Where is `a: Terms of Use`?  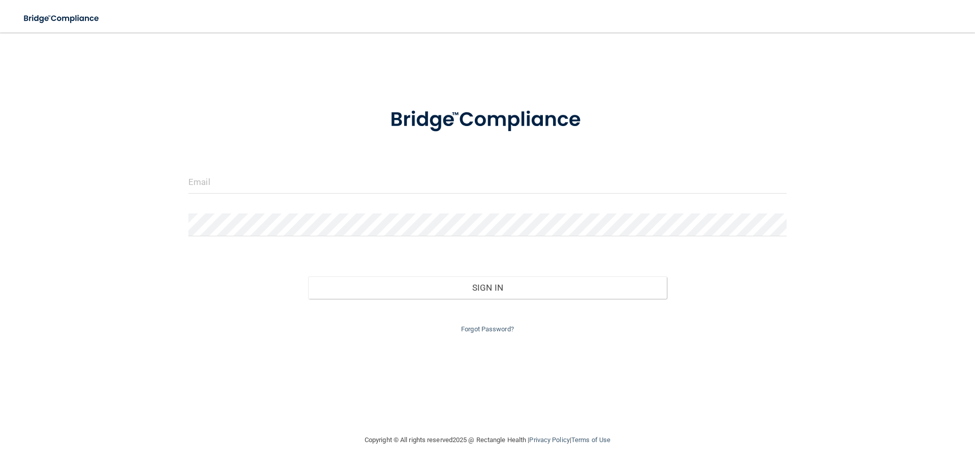
a: Terms of Use is located at coordinates (591, 439).